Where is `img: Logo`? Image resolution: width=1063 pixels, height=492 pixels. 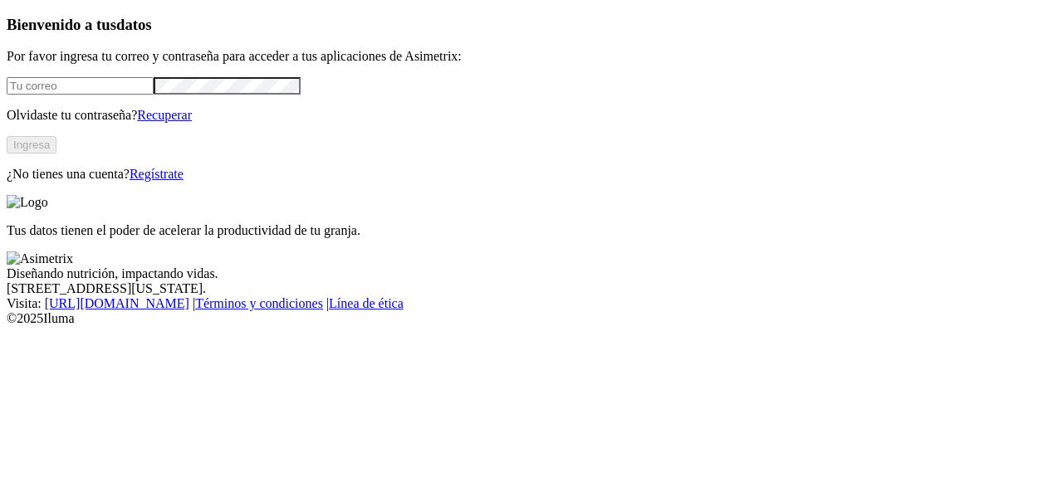
img: Logo is located at coordinates (27, 203).